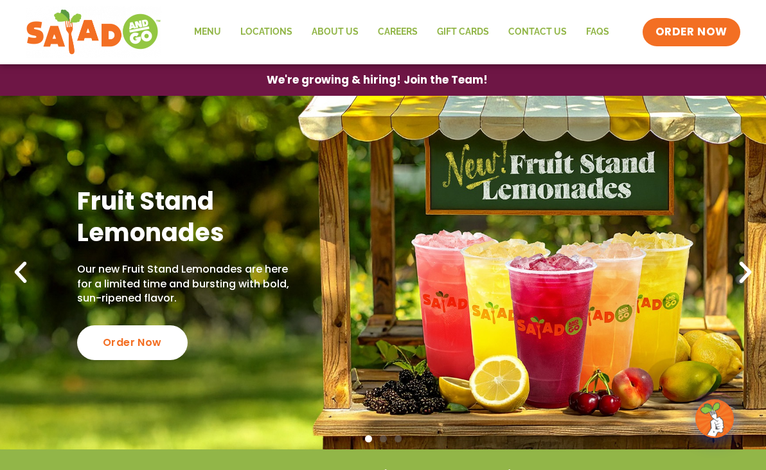 Image resolution: width=766 pixels, height=470 pixels. I want to click on img: new-SAG-logo-768×292, so click(93, 32).